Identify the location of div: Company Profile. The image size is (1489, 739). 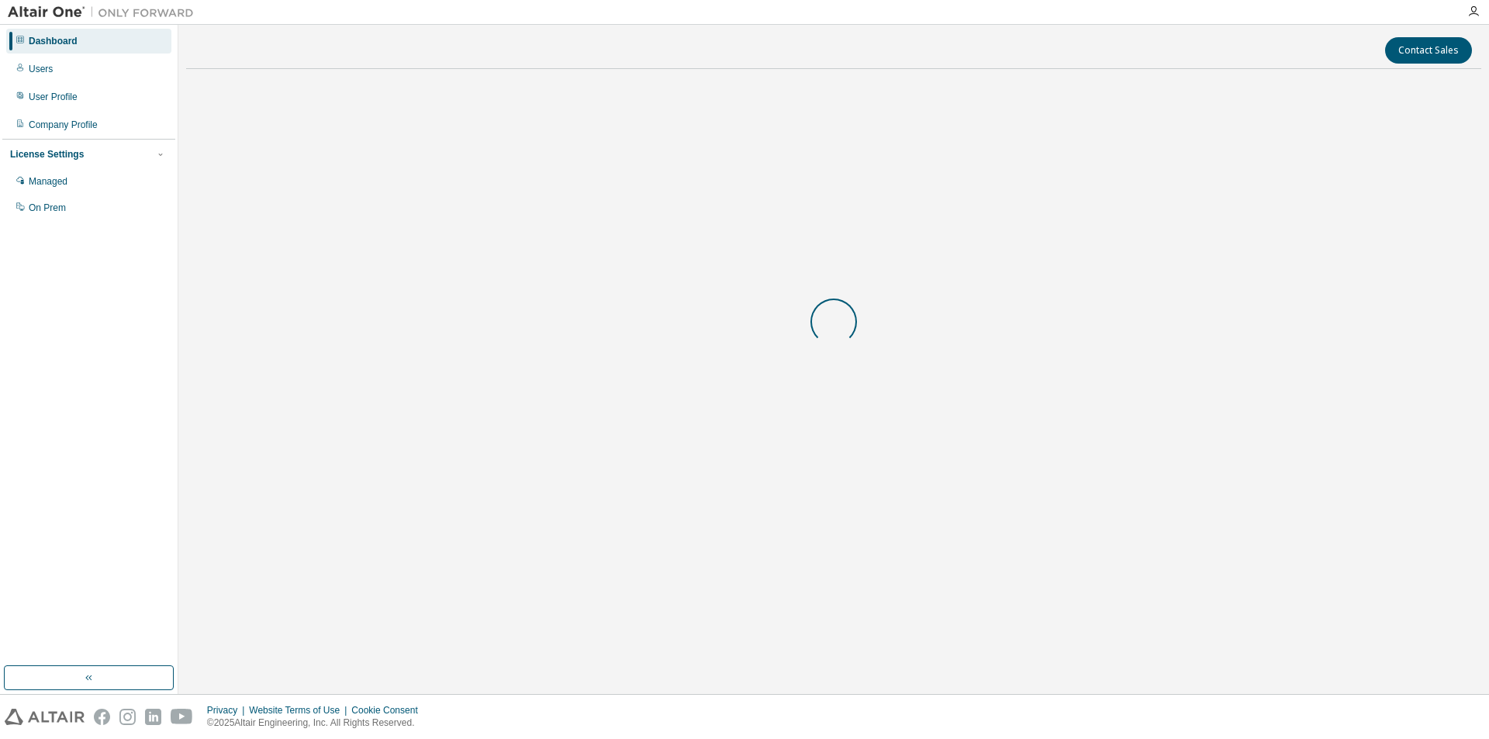
(63, 125).